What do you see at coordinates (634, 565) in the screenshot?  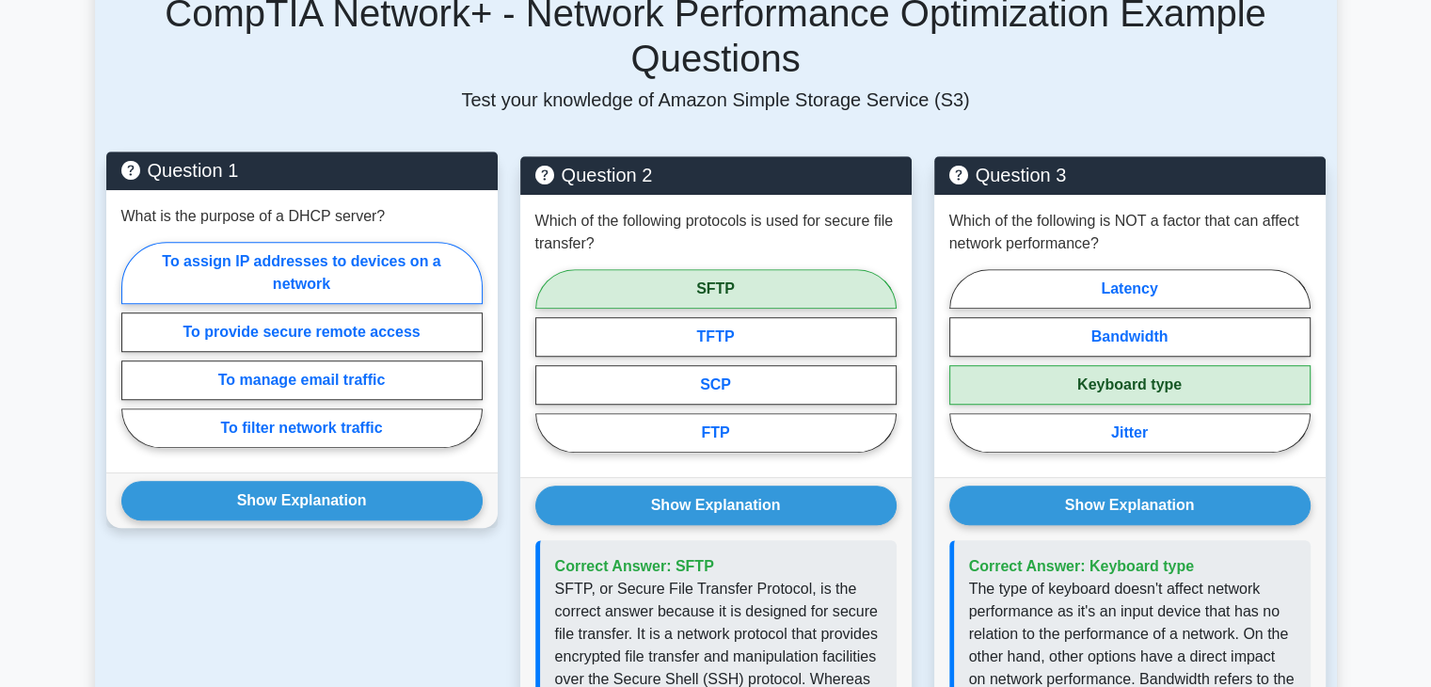 I see `span: Correct Answer: SFTP` at bounding box center [634, 565].